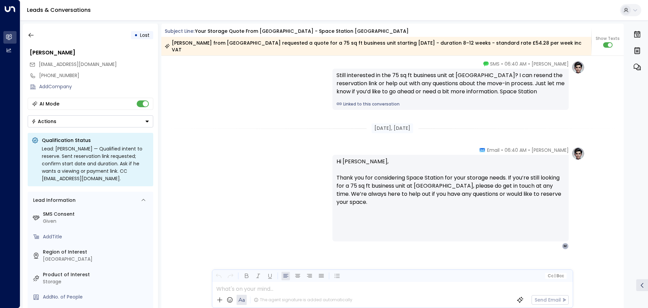 The image size is (648, 308). Describe the element at coordinates (97, 296) in the screenshot. I see `div: AddNo. of People` at that location.